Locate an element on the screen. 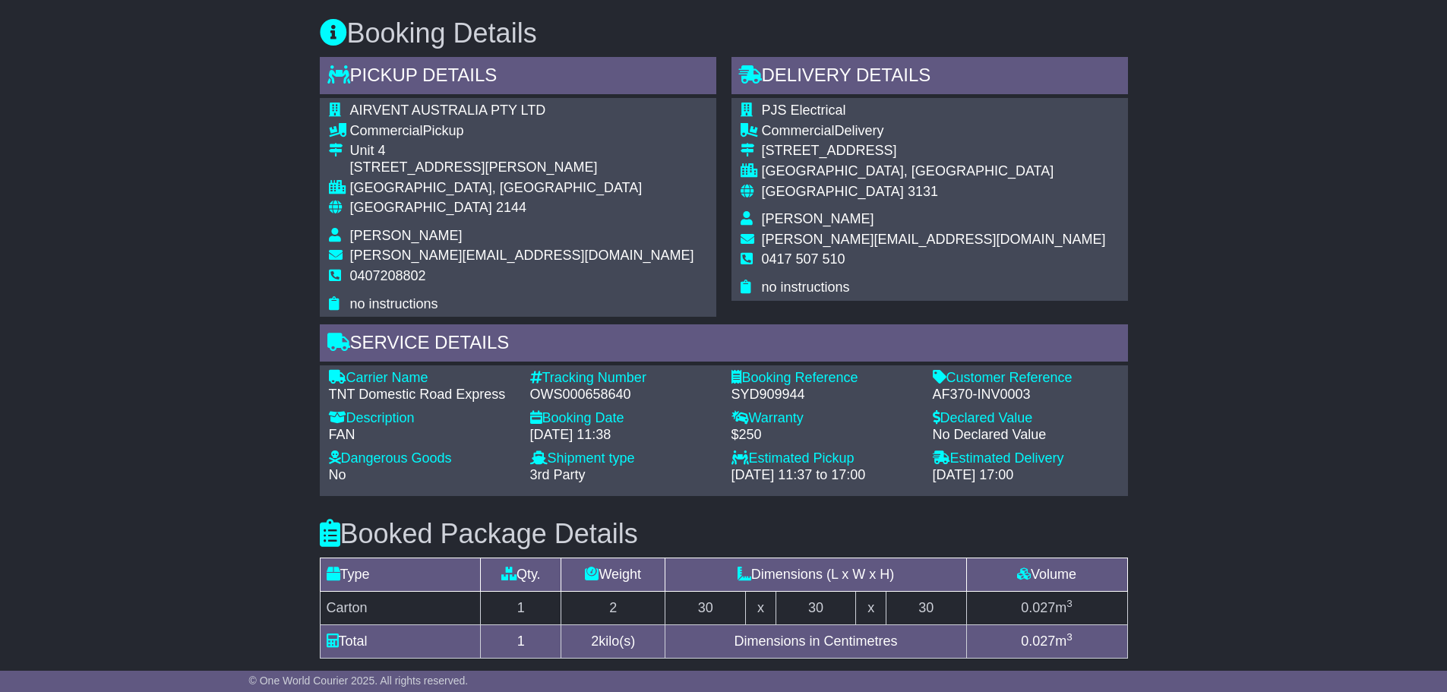 Image resolution: width=1447 pixels, height=692 pixels. td: Carton is located at coordinates (400, 608).